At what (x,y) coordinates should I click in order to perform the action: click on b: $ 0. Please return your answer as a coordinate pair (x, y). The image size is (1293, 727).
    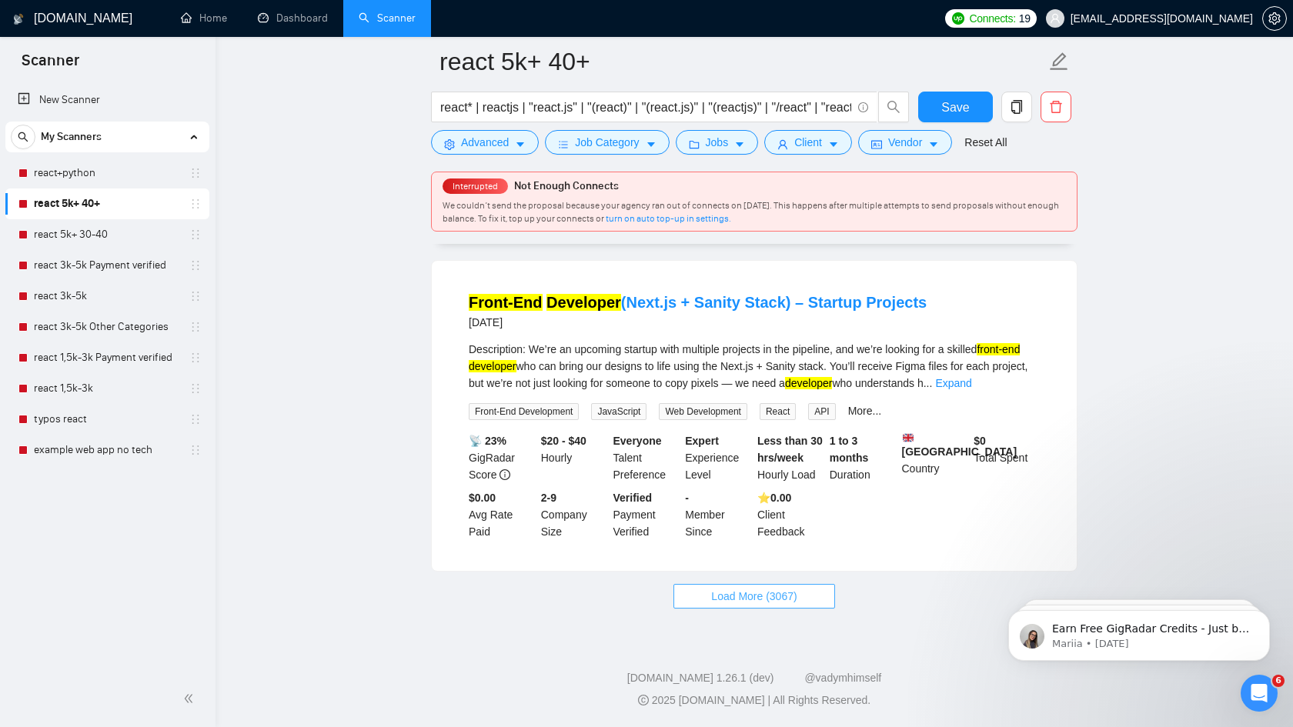
    Looking at the image, I should click on (980, 441).